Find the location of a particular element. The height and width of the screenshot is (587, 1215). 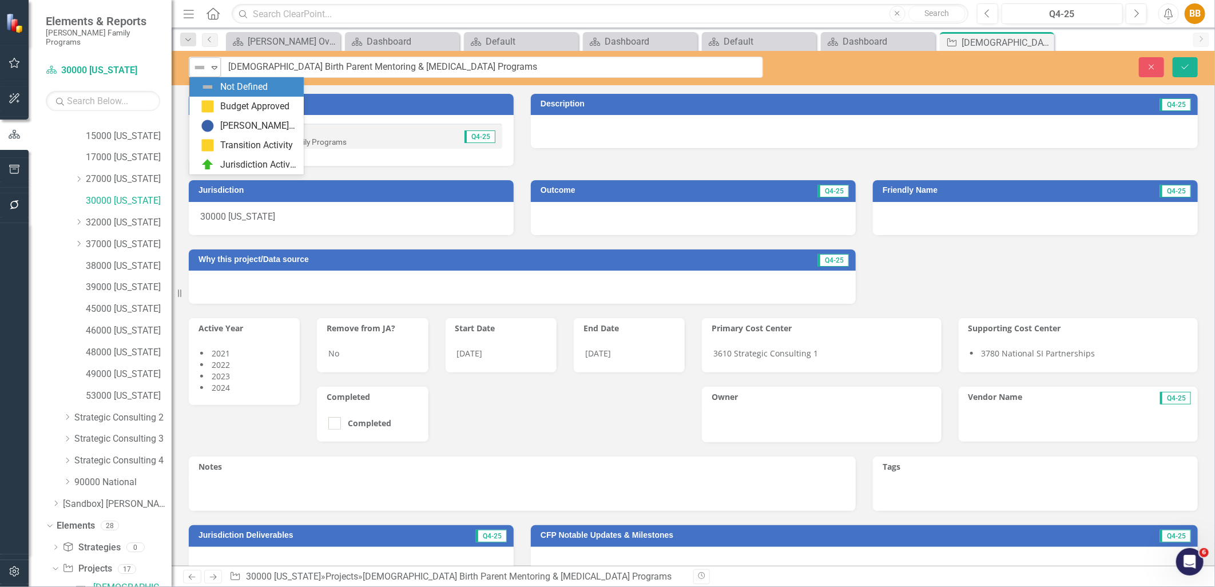

div: 0 is located at coordinates (136, 547).